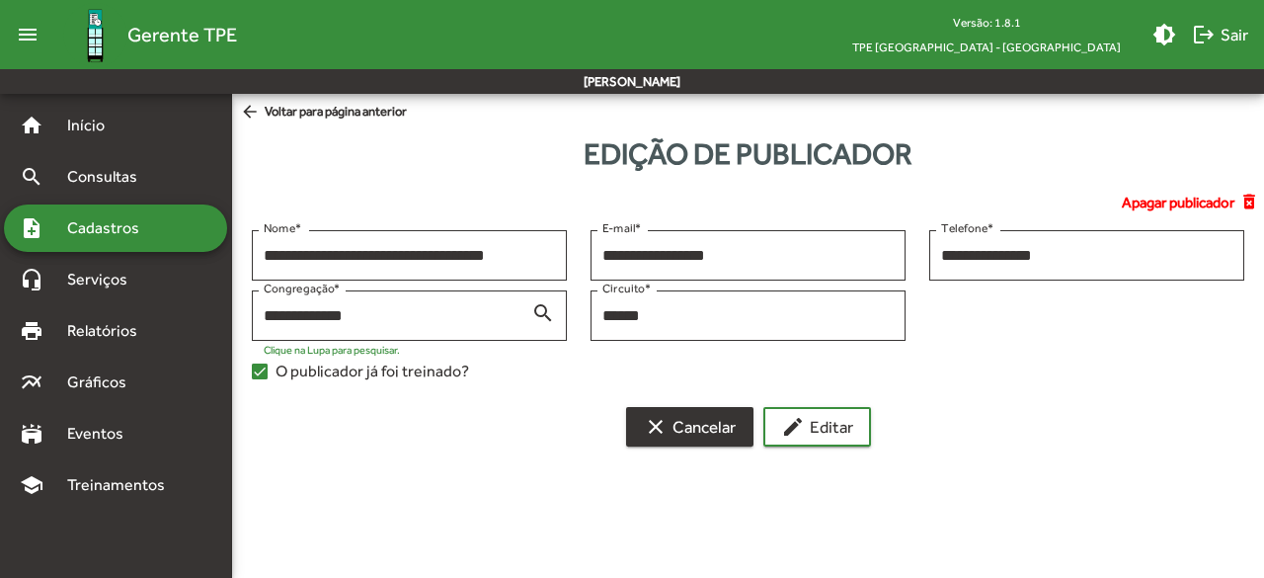  I want to click on mat-hint: Clique na Lupa para pesquisar., so click(332, 350).